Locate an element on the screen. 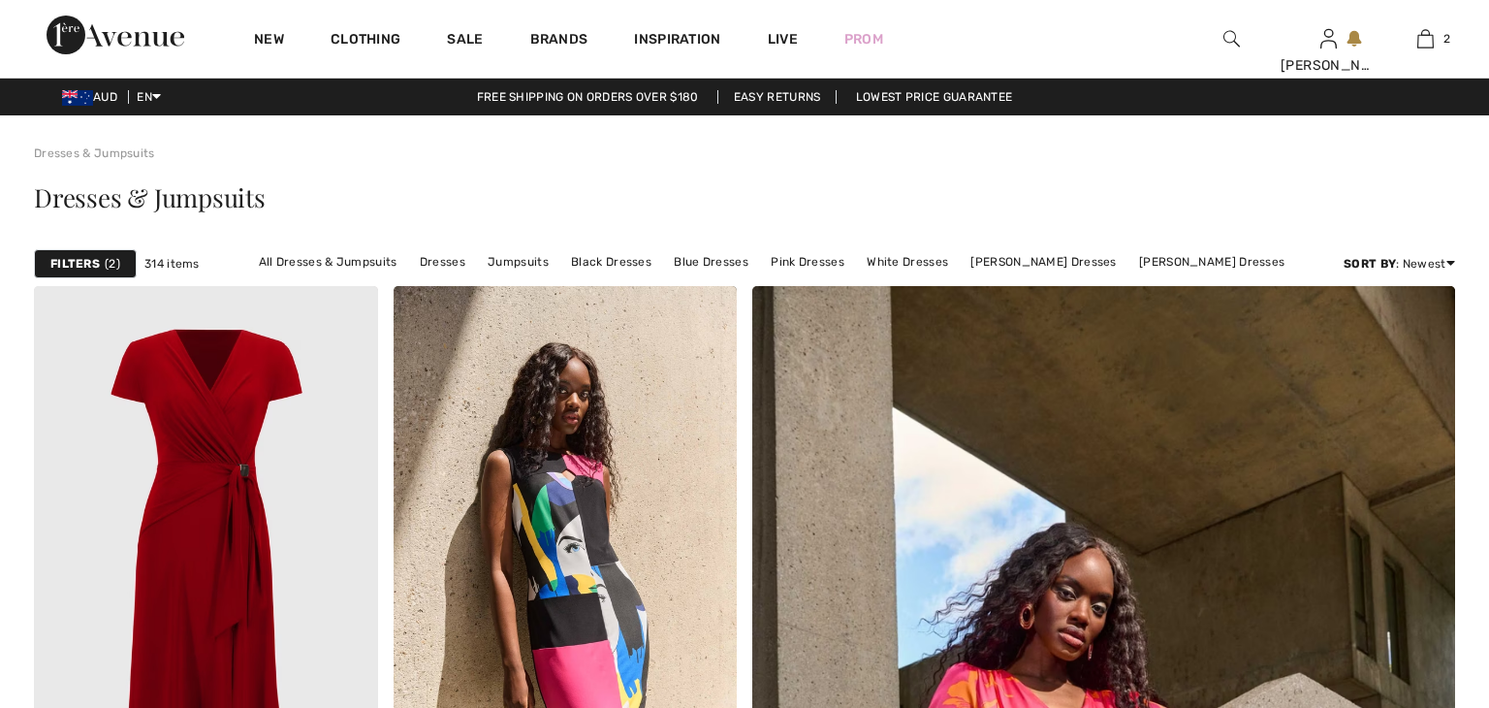 The image size is (1489, 708). a: Prom is located at coordinates (864, 39).